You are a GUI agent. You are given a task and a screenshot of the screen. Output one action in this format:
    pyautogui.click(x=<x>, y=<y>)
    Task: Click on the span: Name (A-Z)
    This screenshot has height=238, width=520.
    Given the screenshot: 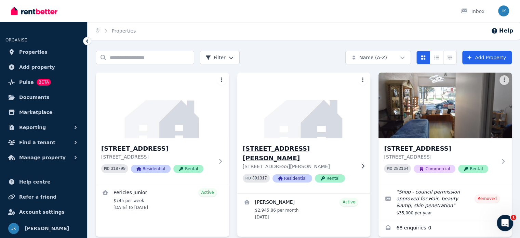 What is the action you would take?
    pyautogui.click(x=373, y=57)
    